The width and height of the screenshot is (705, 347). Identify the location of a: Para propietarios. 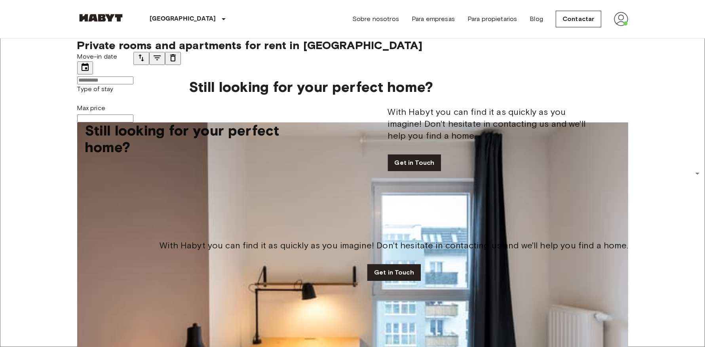
(492, 19).